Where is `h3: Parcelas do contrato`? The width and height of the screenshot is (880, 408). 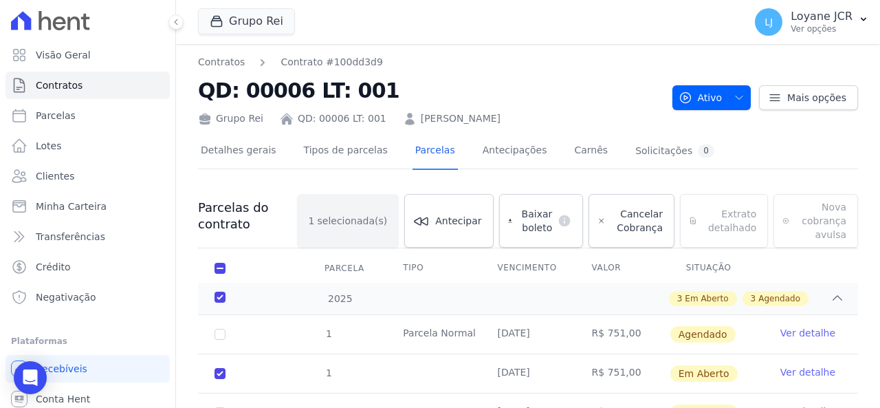
h3: Parcelas do contrato is located at coordinates (248, 216).